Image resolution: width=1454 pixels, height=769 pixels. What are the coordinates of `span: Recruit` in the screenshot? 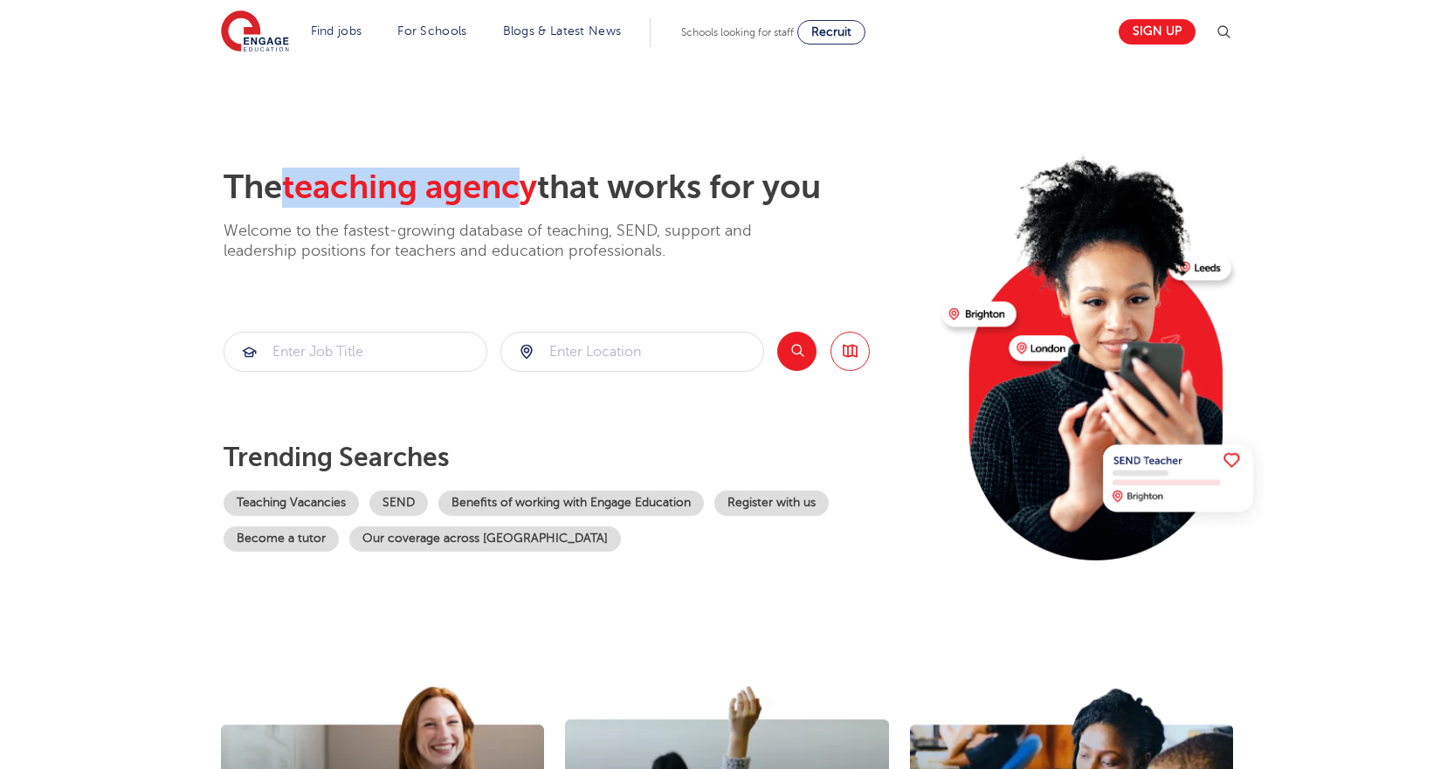 It's located at (831, 31).